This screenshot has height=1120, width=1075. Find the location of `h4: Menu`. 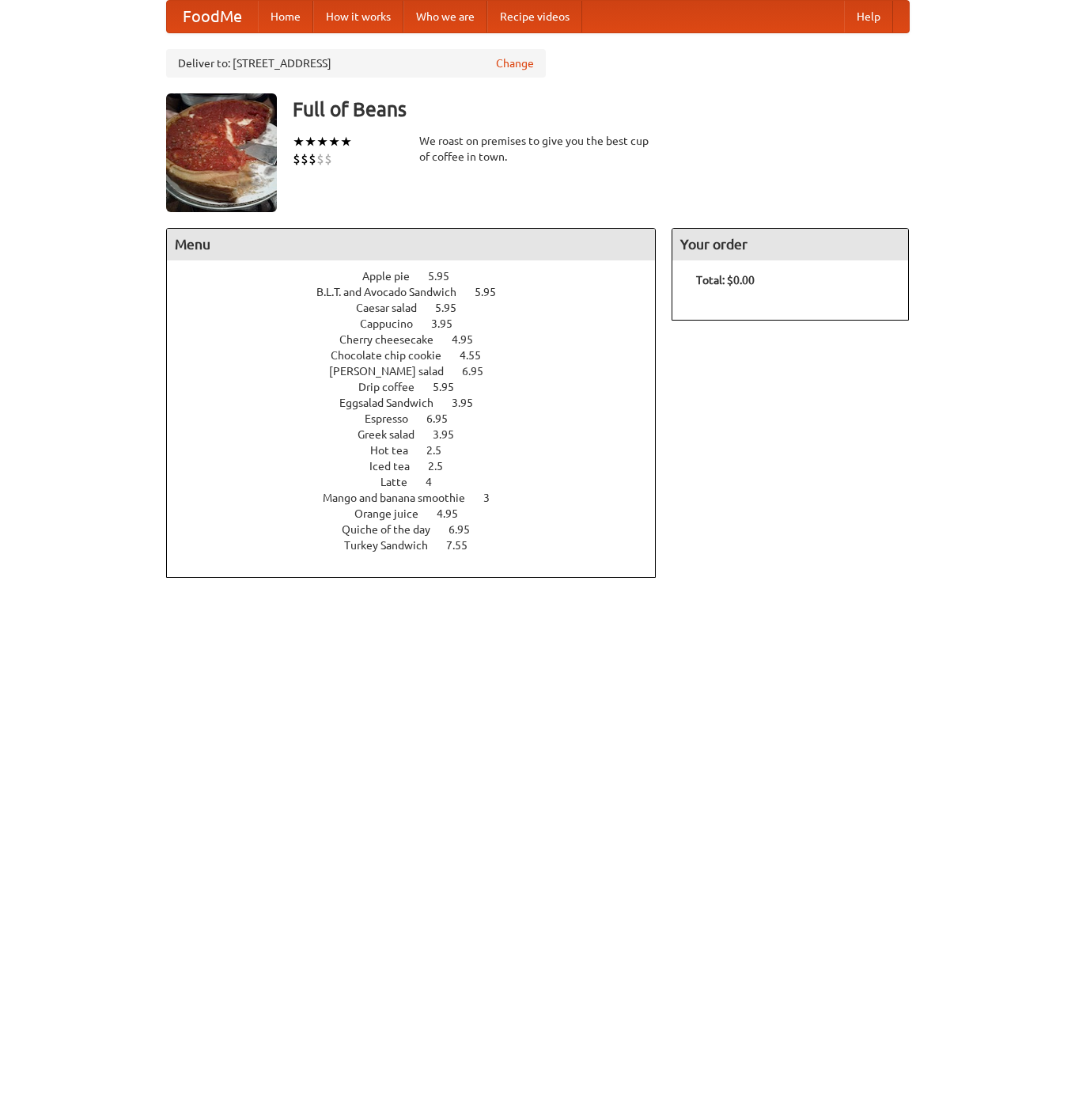

h4: Menu is located at coordinates (411, 245).